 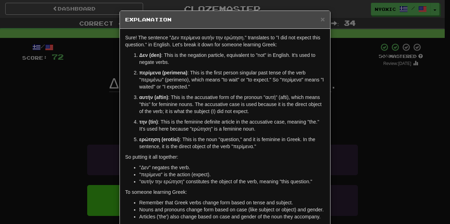 I want to click on li: Articles ('the') also change based on case and gender of the noun they accompany., so click(x=232, y=217).